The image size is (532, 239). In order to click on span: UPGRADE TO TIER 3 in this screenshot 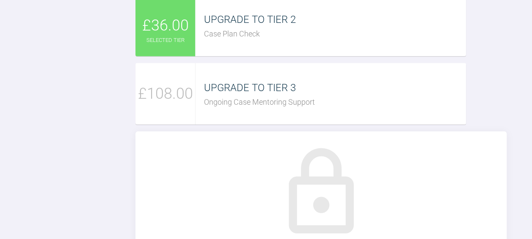, I will do `click(250, 88)`.